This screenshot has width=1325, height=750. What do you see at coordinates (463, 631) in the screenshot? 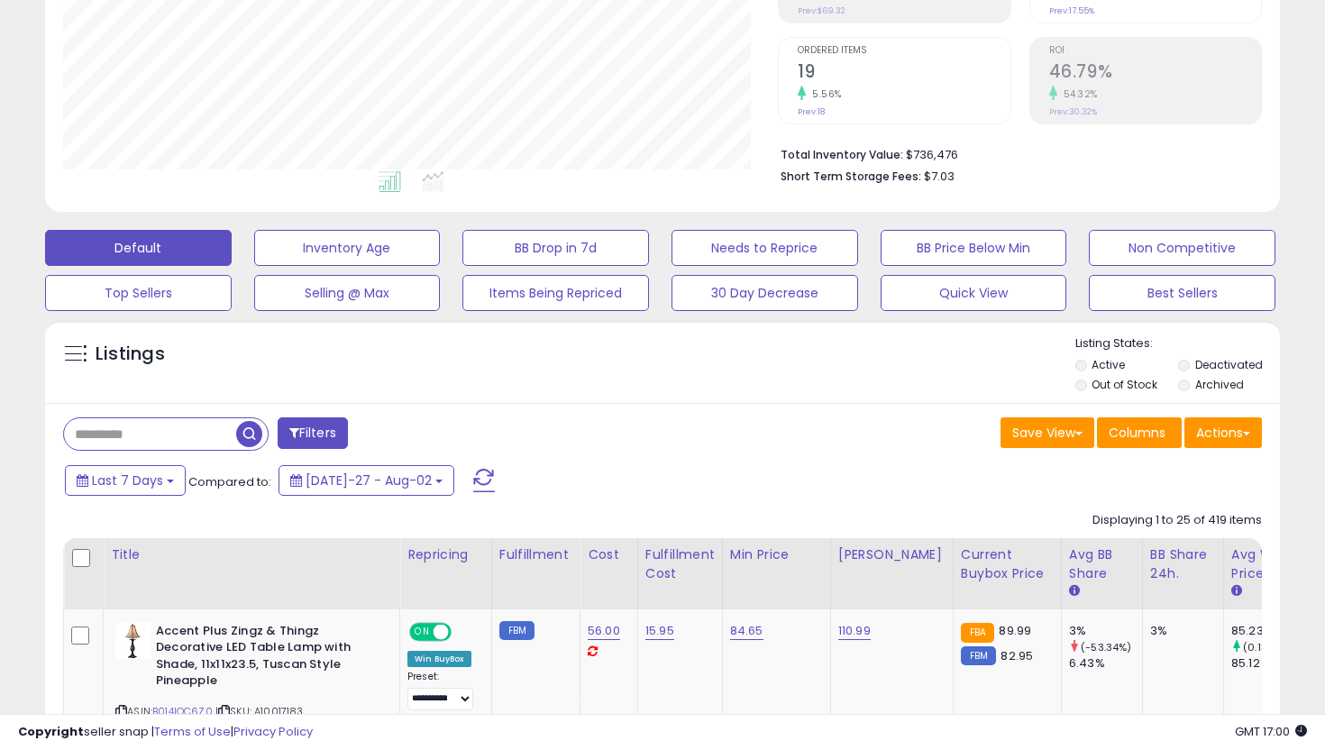
I see `span: OFF` at bounding box center [463, 631].